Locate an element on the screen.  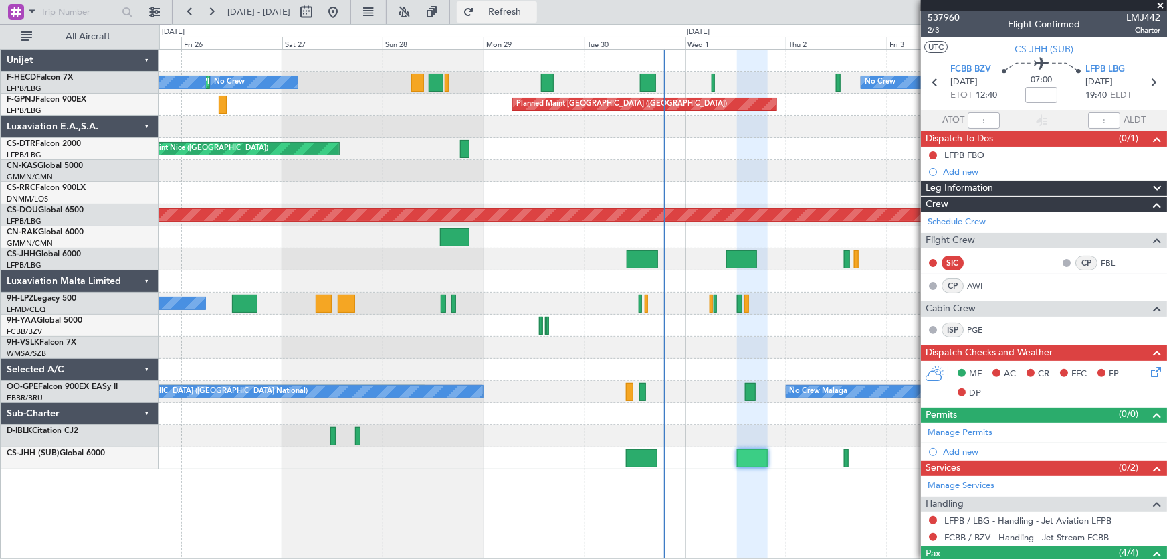
span: CN-KAS is located at coordinates (22, 166).